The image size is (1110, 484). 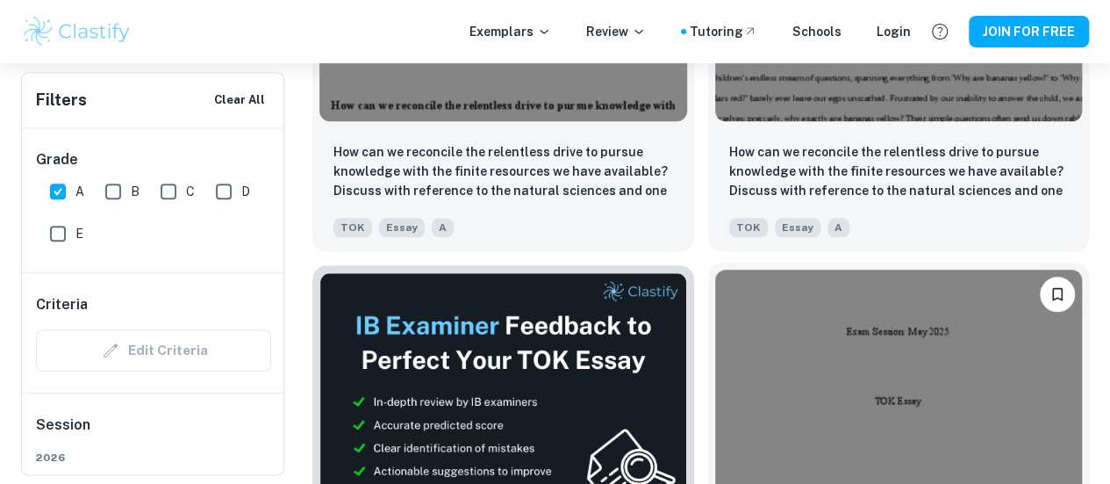 What do you see at coordinates (940, 32) in the screenshot?
I see `button: Help and Feedback` at bounding box center [940, 32].